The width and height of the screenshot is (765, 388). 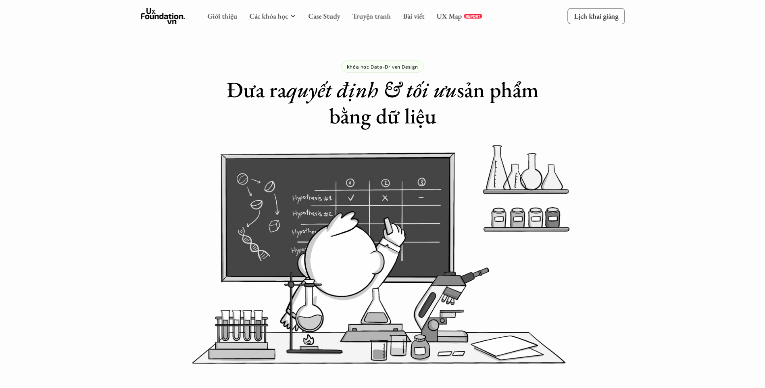 I want to click on p: REPORT, so click(x=472, y=16).